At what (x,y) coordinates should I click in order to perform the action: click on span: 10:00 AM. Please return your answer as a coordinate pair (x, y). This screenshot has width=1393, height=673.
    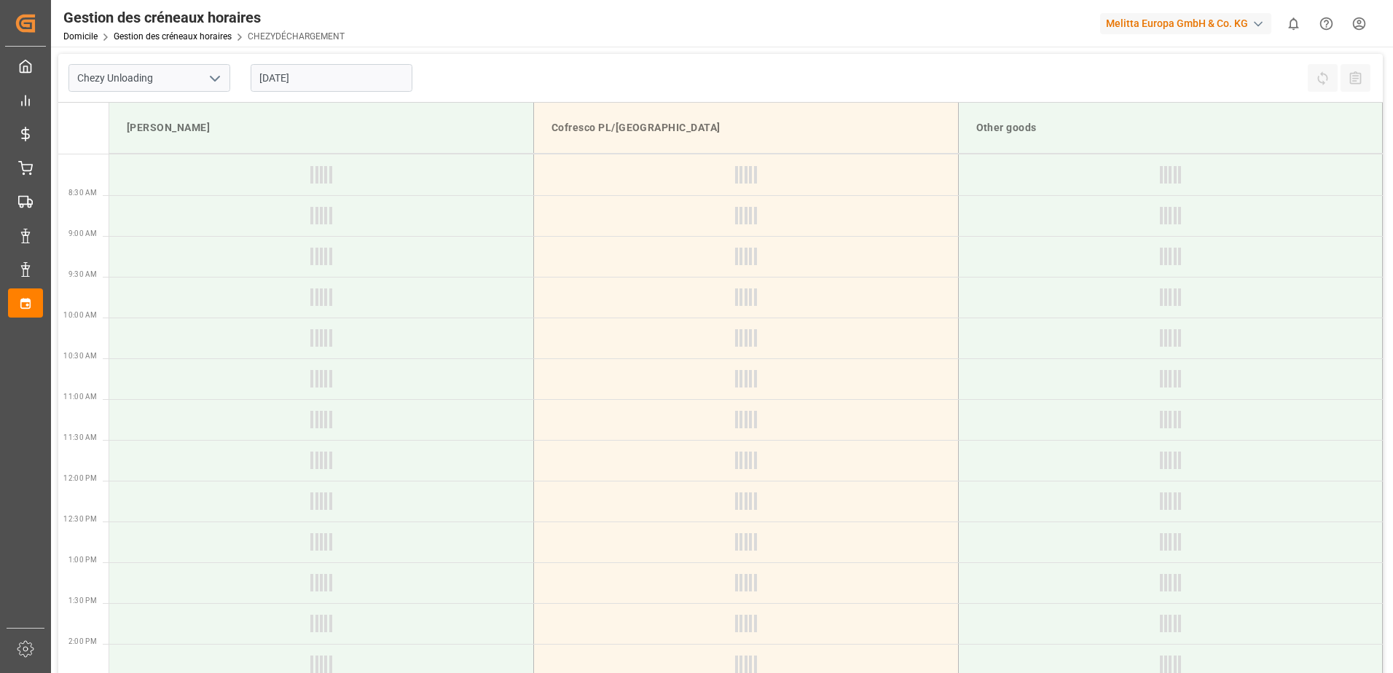
    Looking at the image, I should click on (80, 315).